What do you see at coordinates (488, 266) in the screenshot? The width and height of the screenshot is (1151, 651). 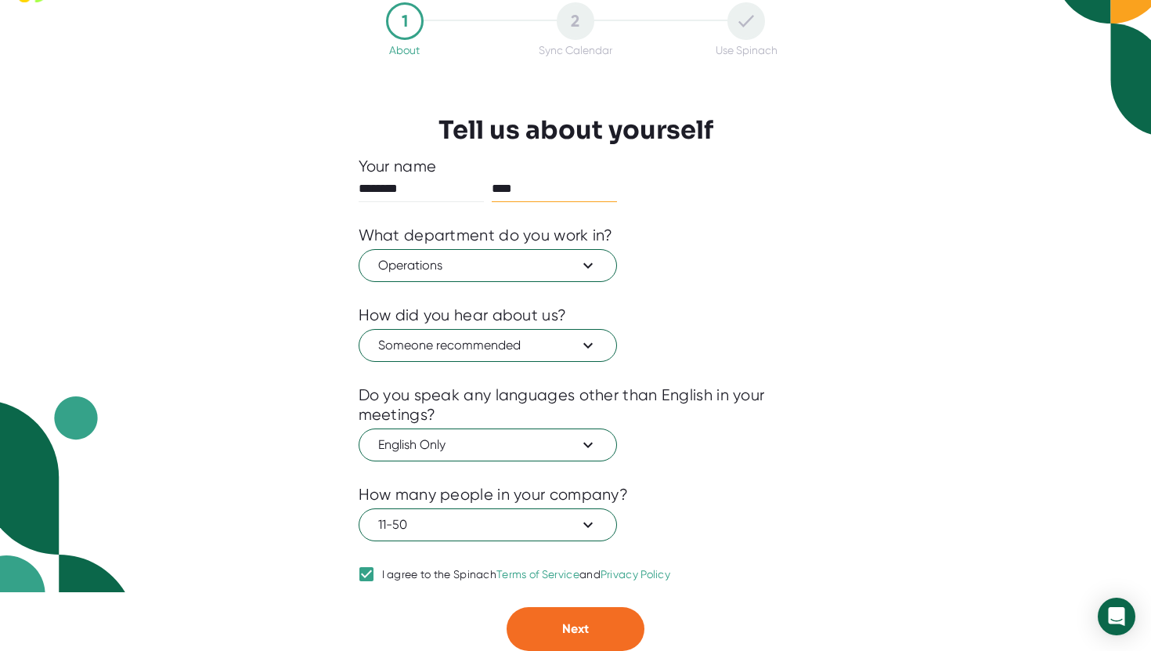 I see `button: Operations` at bounding box center [488, 266].